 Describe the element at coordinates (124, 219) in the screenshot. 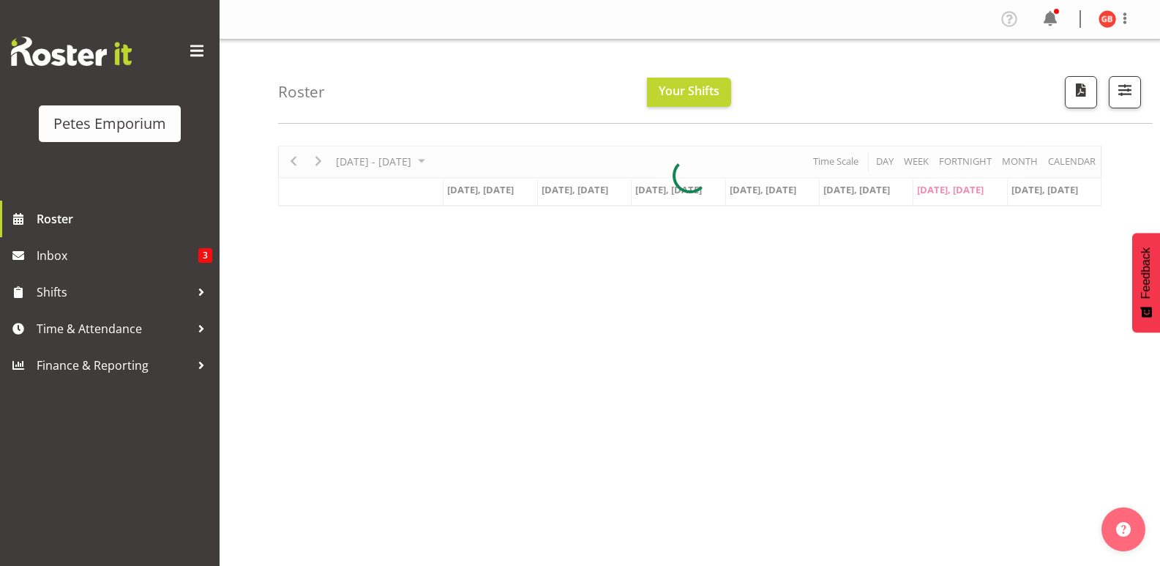

I see `span: Roster` at that location.